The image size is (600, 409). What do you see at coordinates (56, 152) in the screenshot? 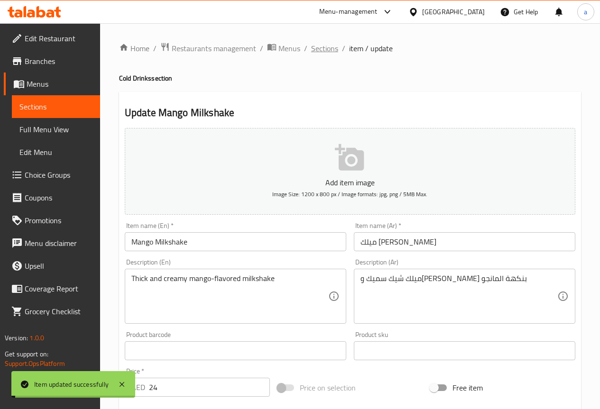
I see `a: Edit Menu` at bounding box center [56, 152].